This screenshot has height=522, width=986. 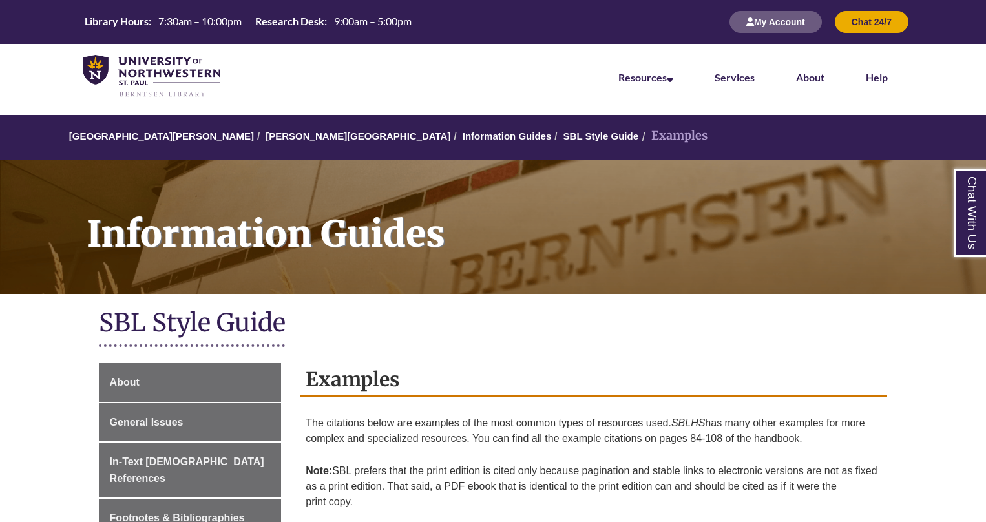 What do you see at coordinates (646, 77) in the screenshot?
I see `a: Resources` at bounding box center [646, 77].